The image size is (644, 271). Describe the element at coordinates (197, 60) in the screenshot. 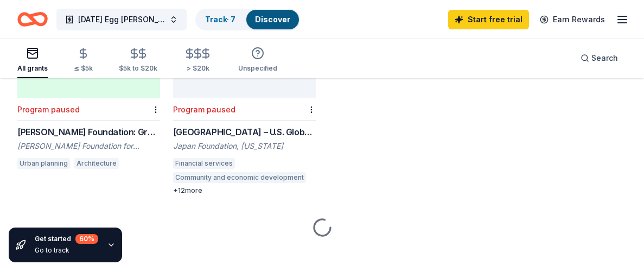

I see `button: > $20k` at that location.